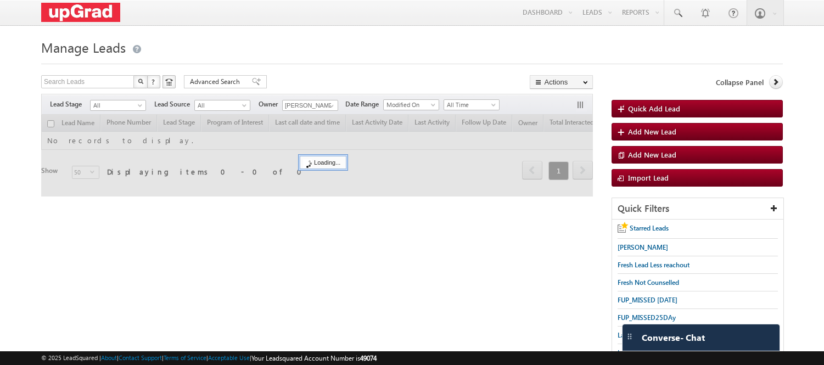 This screenshot has height=365, width=824. I want to click on span: Manage Leads, so click(83, 47).